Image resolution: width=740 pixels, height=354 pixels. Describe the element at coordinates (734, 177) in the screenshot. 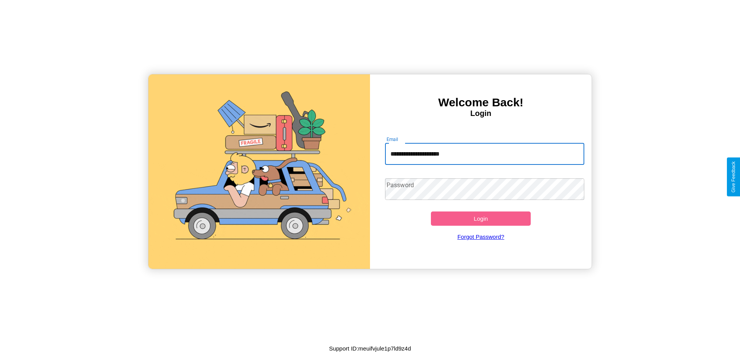

I see `div: Give Feedback` at that location.